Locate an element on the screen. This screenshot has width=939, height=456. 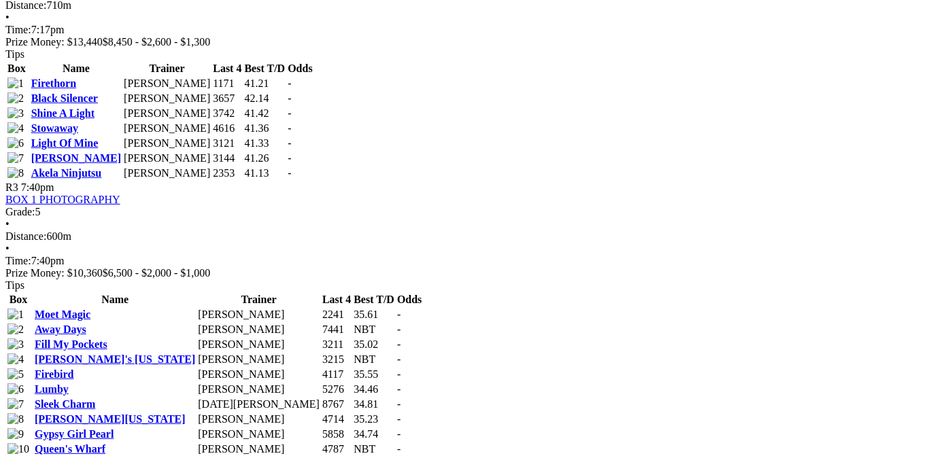
a: BOX 1 PHOTOGRAPHY is located at coordinates (63, 199).